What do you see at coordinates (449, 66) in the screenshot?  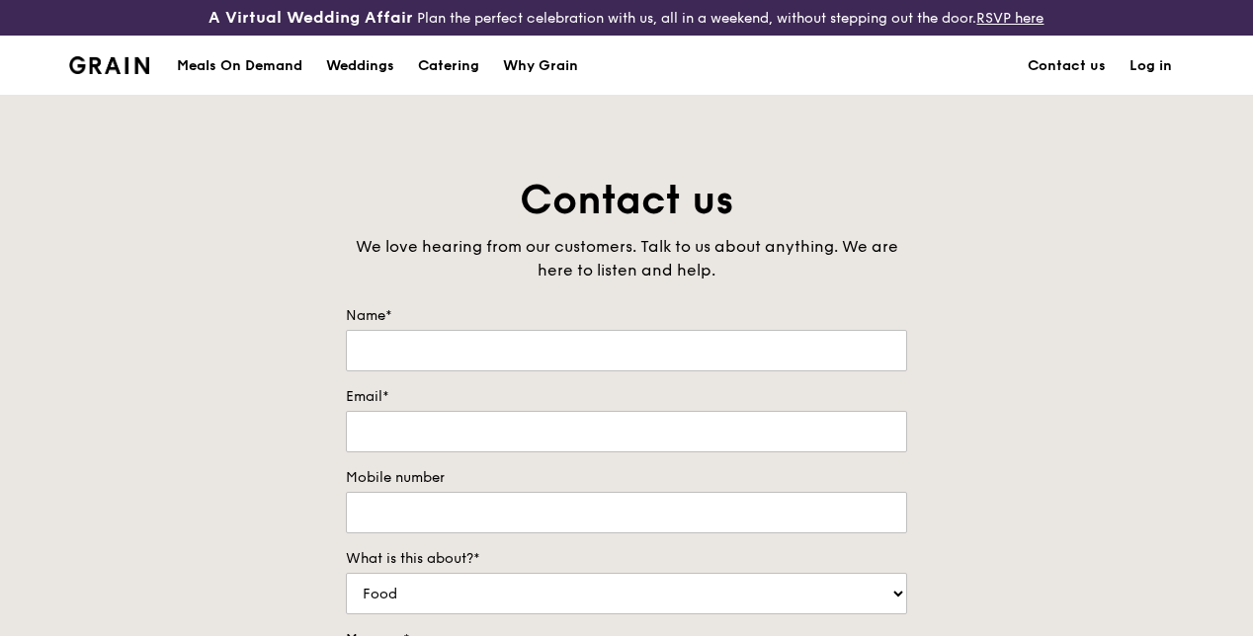 I see `a: Catering` at bounding box center [449, 66].